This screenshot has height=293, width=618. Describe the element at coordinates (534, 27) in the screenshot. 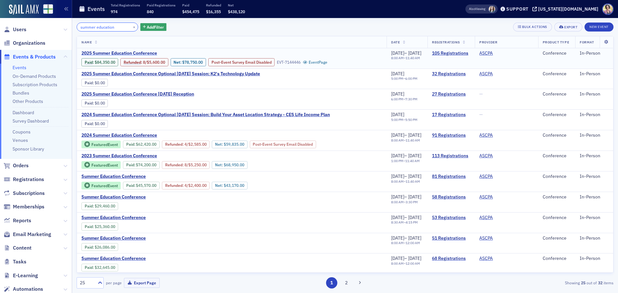

I see `div: Bulk Actions` at that location.